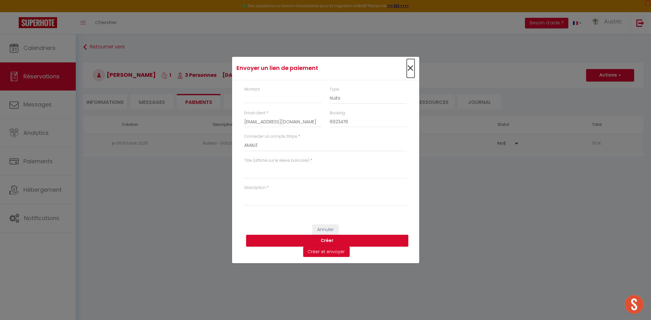 Image resolution: width=651 pixels, height=320 pixels. Describe the element at coordinates (337, 113) in the screenshot. I see `label: Booking` at that location.